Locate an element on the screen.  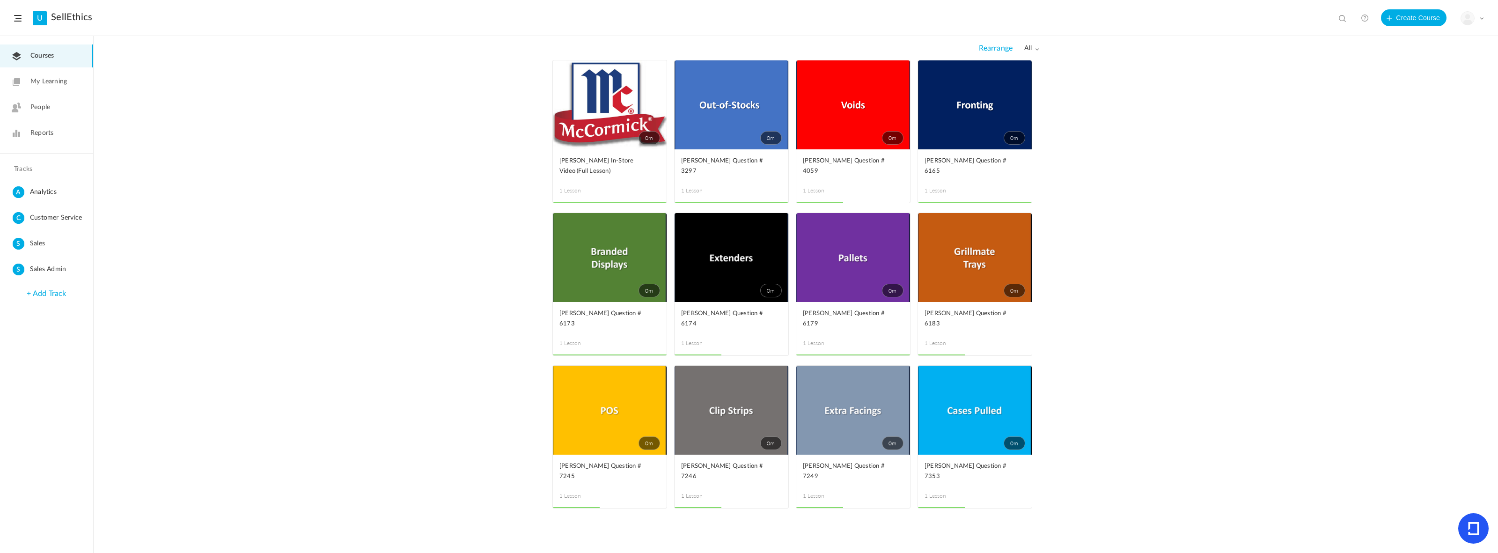
span: Sales is located at coordinates (59, 243).